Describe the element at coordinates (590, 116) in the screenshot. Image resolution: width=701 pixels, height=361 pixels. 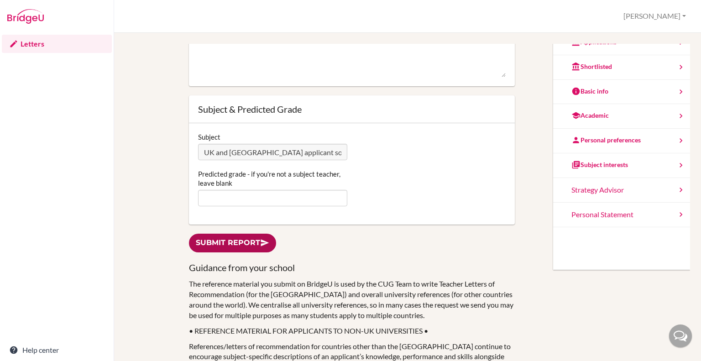
I see `div: Academic` at that location.